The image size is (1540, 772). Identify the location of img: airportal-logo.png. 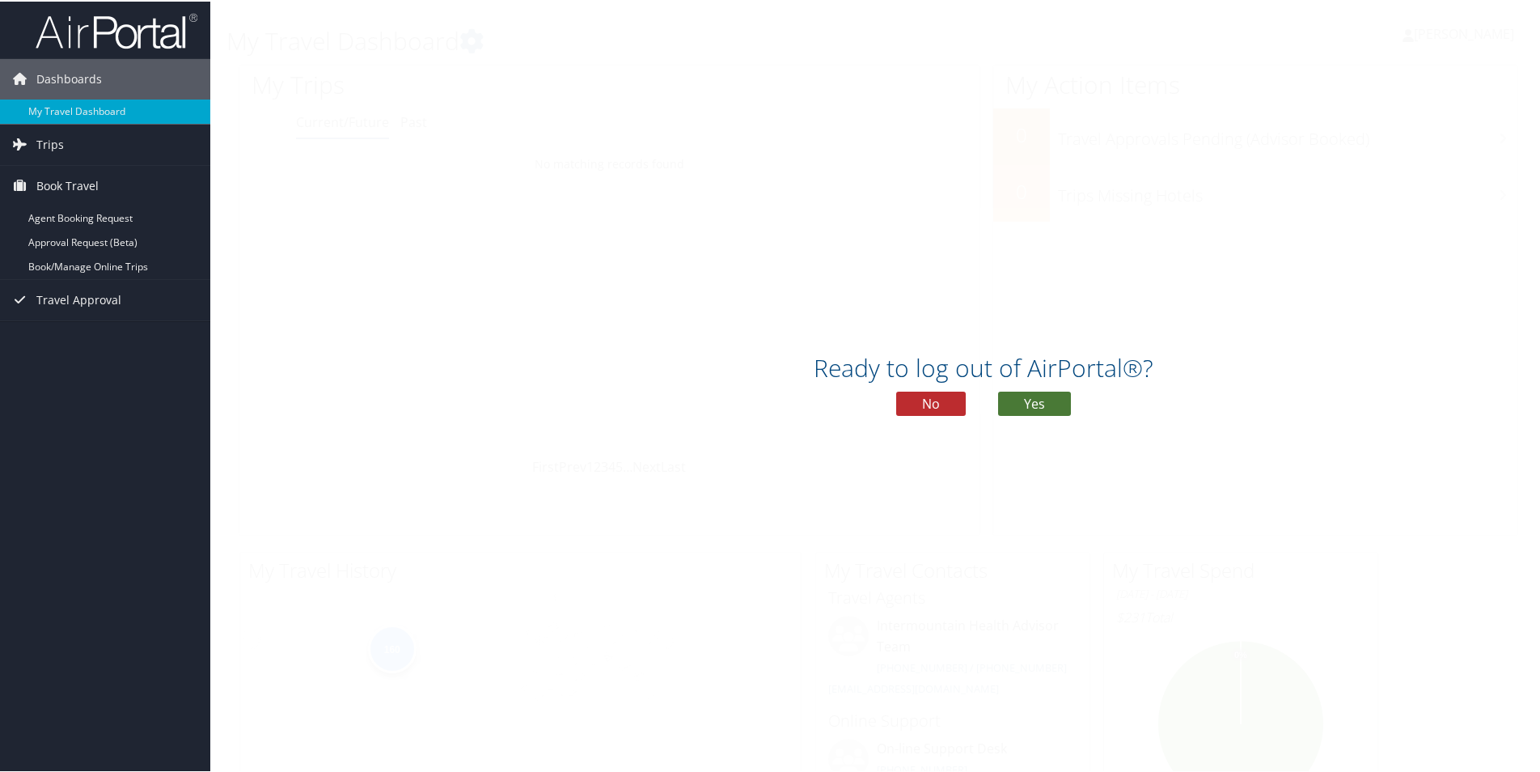
(116, 29).